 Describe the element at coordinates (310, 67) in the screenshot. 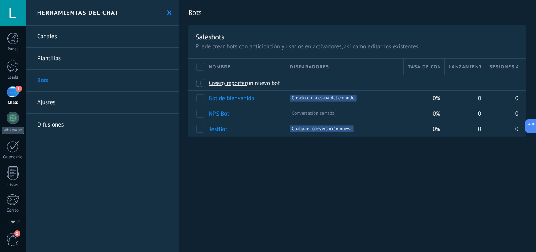

I see `span: Disparadores` at that location.